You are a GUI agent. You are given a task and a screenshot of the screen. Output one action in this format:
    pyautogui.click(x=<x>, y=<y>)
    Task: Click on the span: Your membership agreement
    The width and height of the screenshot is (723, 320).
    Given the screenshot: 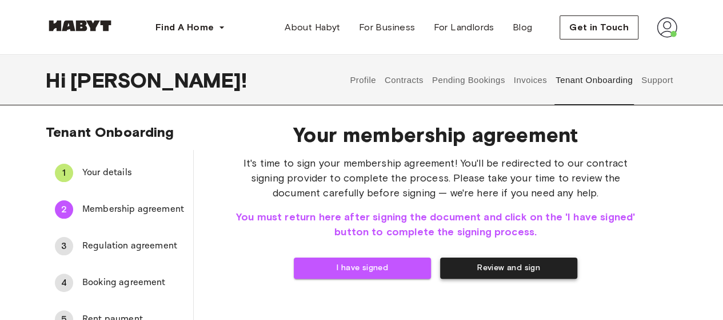 What is the action you would take?
    pyautogui.click(x=436, y=134)
    